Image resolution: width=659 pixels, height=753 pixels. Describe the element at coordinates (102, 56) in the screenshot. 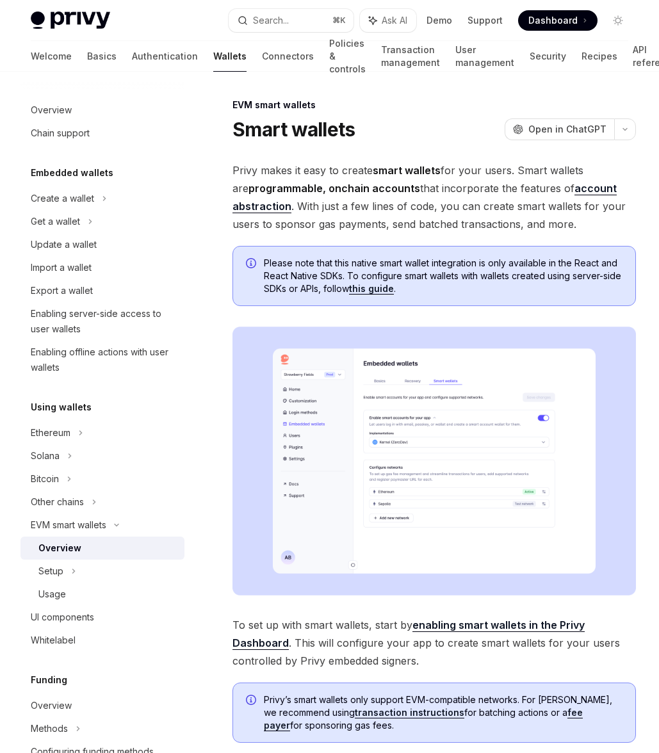

I see `a: Basics` at that location.